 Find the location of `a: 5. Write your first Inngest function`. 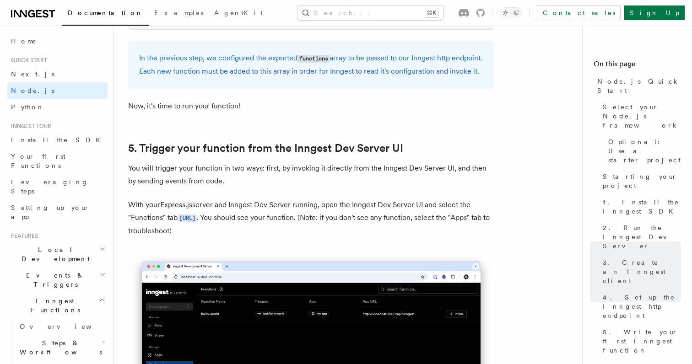

a: 5. Write your first Inngest function is located at coordinates (640, 342).